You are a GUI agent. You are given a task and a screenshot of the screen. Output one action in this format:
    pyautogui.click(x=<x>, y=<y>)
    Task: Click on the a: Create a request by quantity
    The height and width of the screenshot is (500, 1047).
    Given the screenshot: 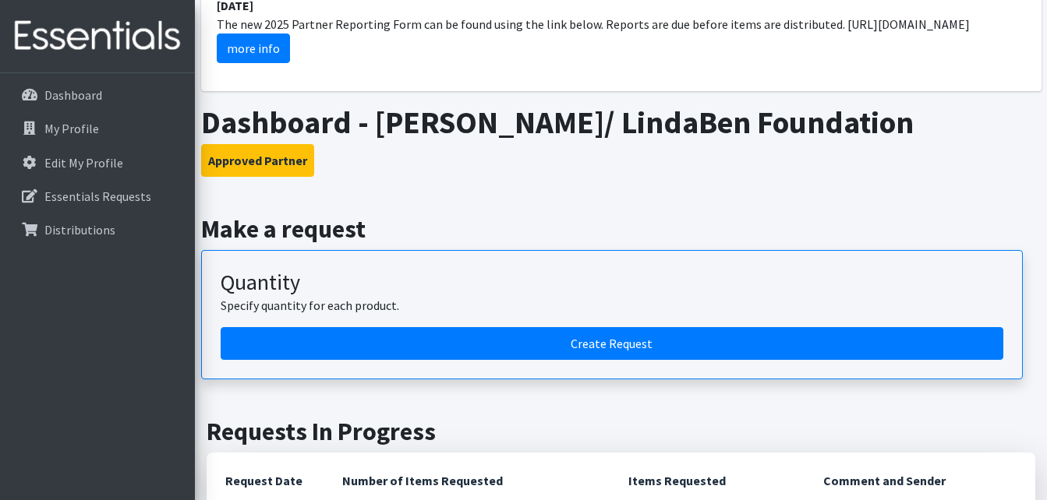 What is the action you would take?
    pyautogui.click(x=612, y=344)
    